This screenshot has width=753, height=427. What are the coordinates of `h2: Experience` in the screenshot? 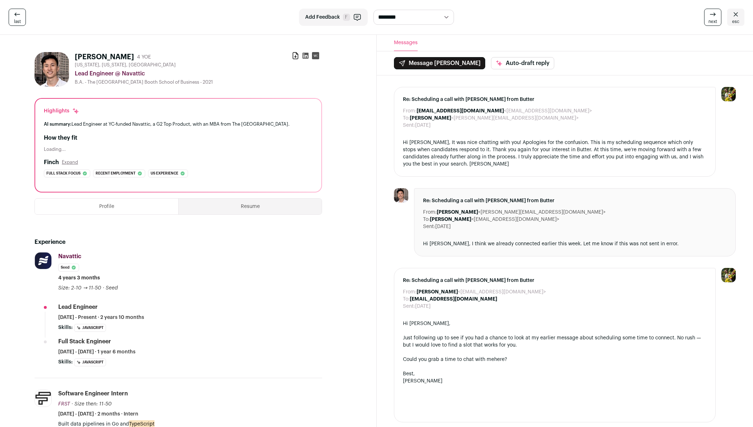 It's located at (178, 242).